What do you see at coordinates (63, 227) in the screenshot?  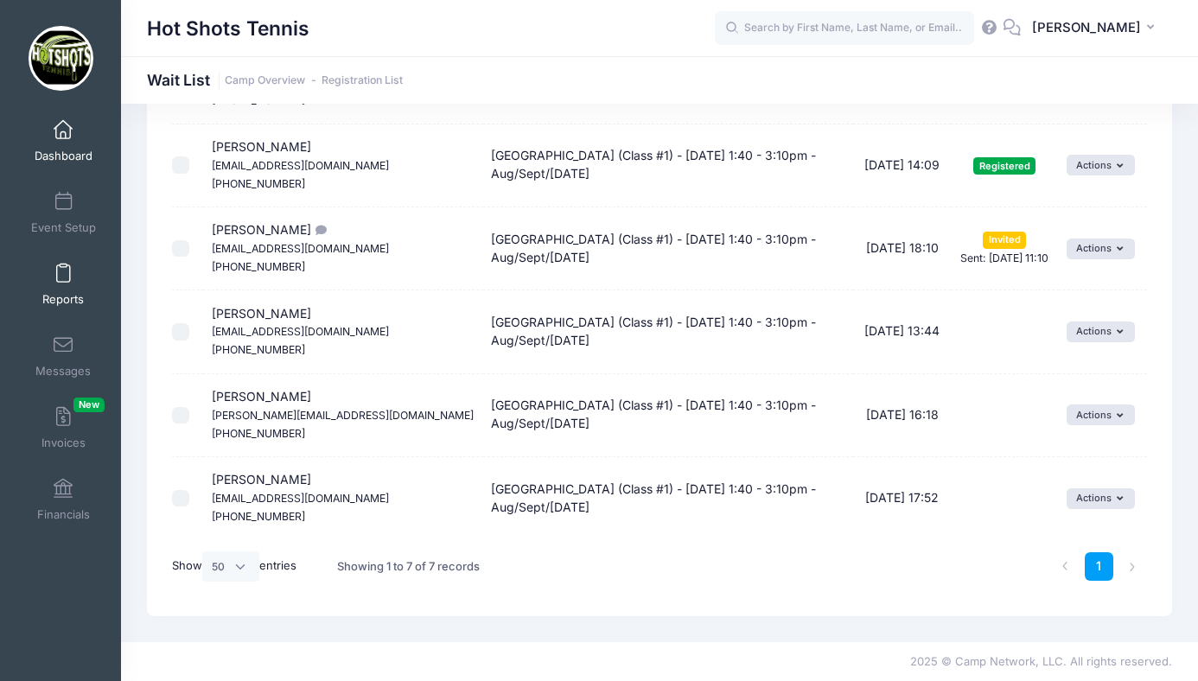 I see `span: Event Setup` at bounding box center [63, 227].